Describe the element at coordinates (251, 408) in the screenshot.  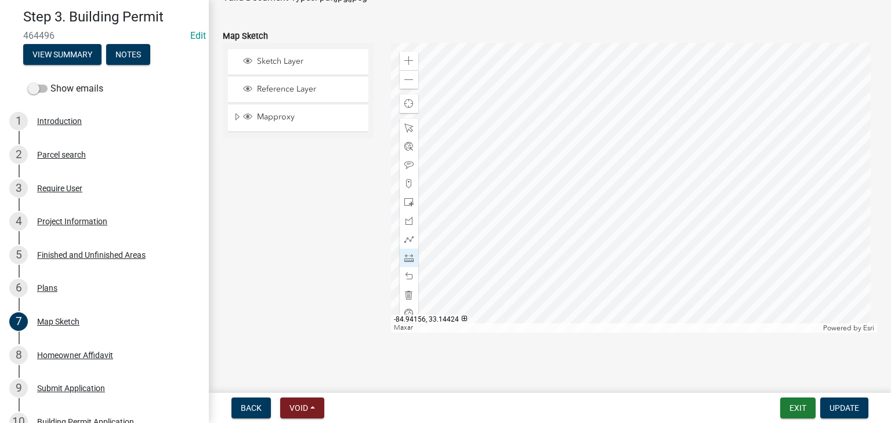
I see `span: Back` at that location.